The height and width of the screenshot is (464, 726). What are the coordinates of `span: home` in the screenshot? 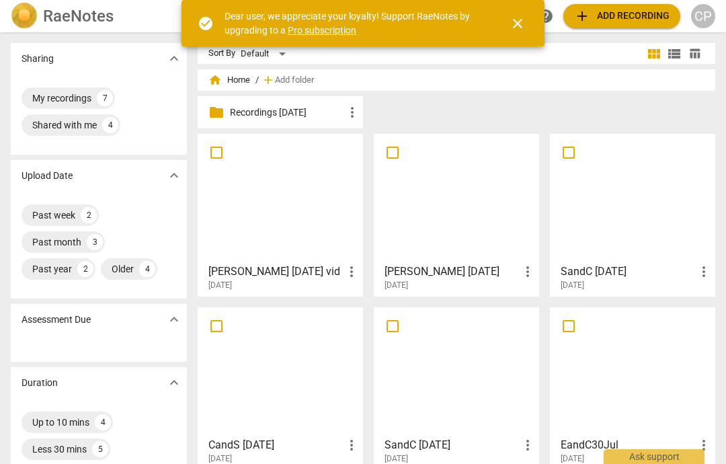 It's located at (215, 80).